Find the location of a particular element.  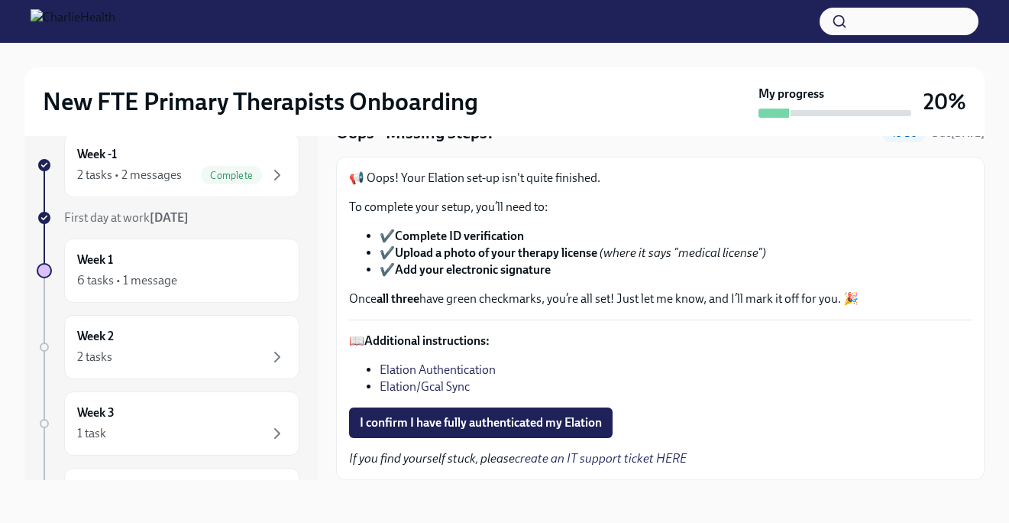

h6: Week 3 is located at coordinates (96, 413).